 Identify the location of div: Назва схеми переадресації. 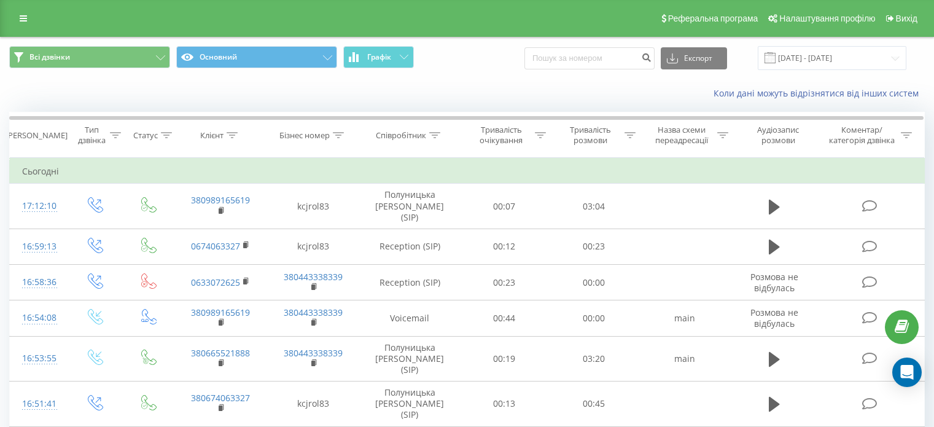
(681, 135).